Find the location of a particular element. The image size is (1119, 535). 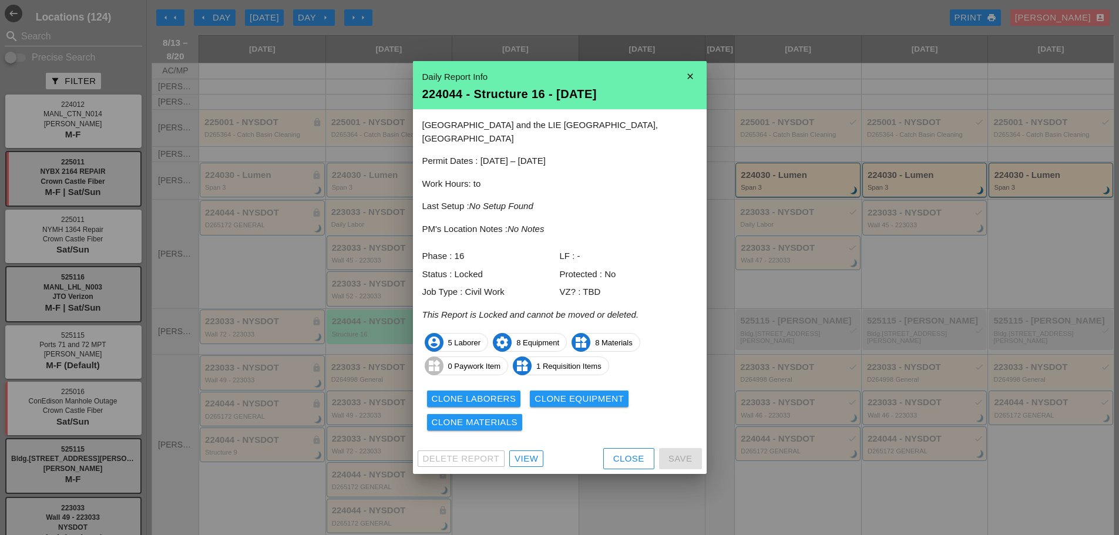

i: settings is located at coordinates (502, 342).